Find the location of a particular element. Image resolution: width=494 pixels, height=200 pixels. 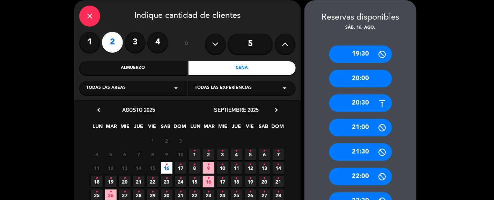

span: DOM is located at coordinates (277, 128).